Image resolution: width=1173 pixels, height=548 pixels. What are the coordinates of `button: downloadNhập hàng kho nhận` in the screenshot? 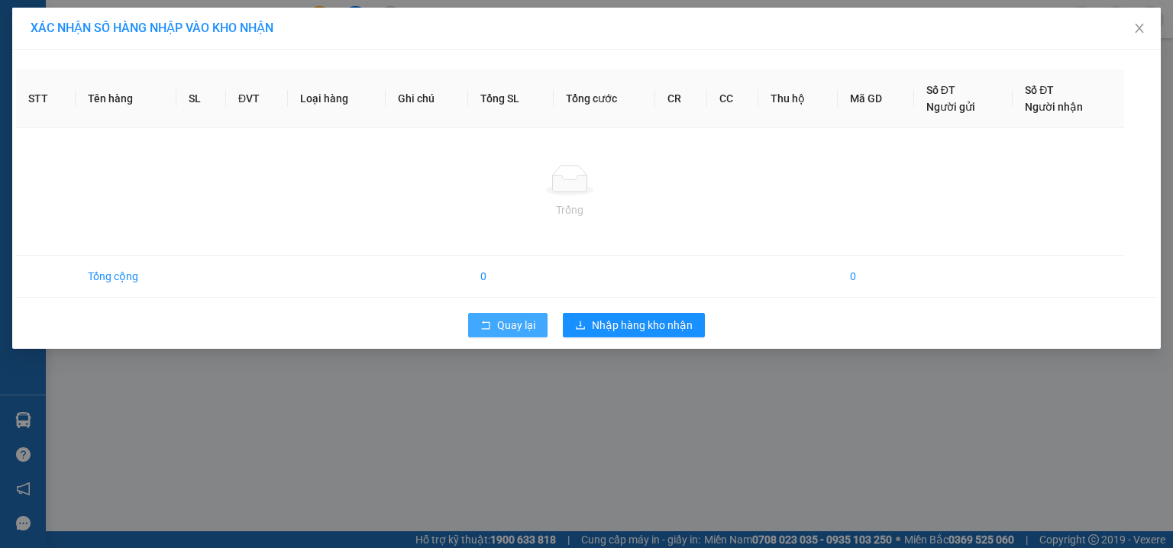 It's located at (634, 325).